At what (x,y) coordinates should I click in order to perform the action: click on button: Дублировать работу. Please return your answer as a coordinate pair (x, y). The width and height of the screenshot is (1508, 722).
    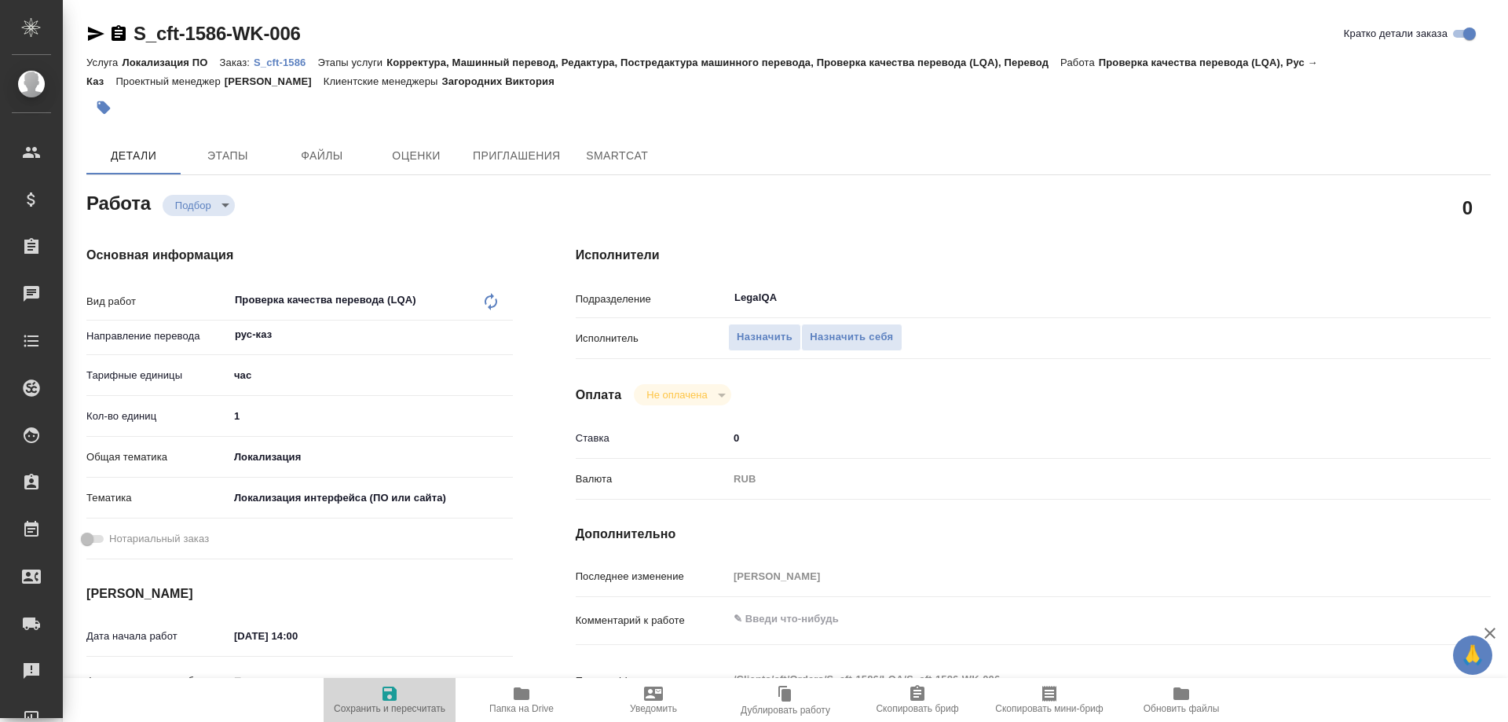
    Looking at the image, I should click on (785, 700).